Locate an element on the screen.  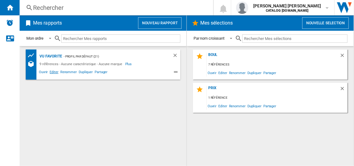
button: Nouveau rapport is located at coordinates (160, 23).